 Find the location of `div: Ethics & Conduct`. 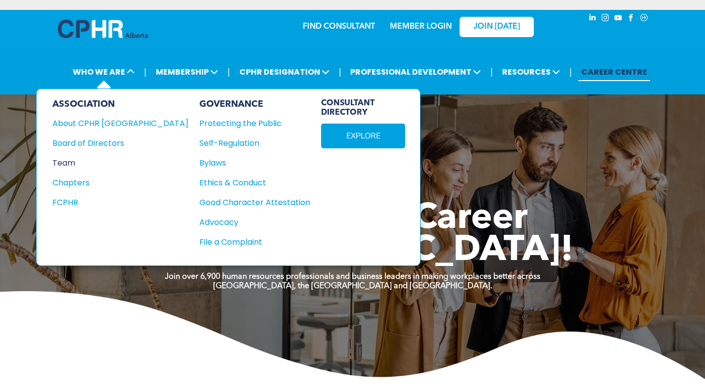

div: Ethics & Conduct is located at coordinates (249, 182).